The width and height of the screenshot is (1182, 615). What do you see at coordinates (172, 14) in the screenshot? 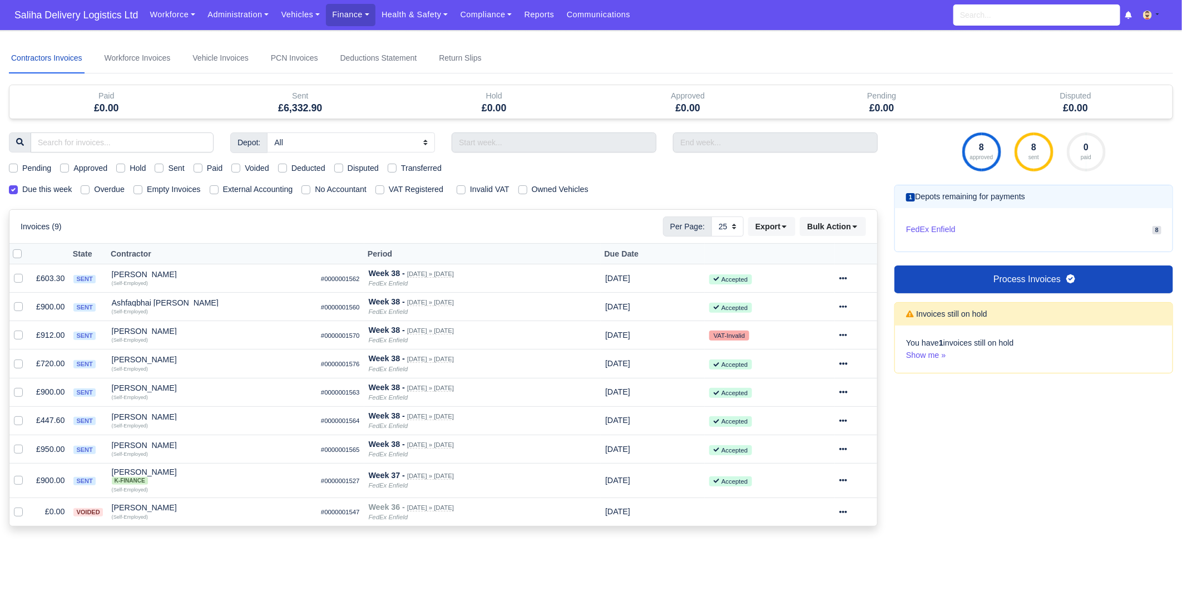
I see `a: Workforce` at bounding box center [172, 14].